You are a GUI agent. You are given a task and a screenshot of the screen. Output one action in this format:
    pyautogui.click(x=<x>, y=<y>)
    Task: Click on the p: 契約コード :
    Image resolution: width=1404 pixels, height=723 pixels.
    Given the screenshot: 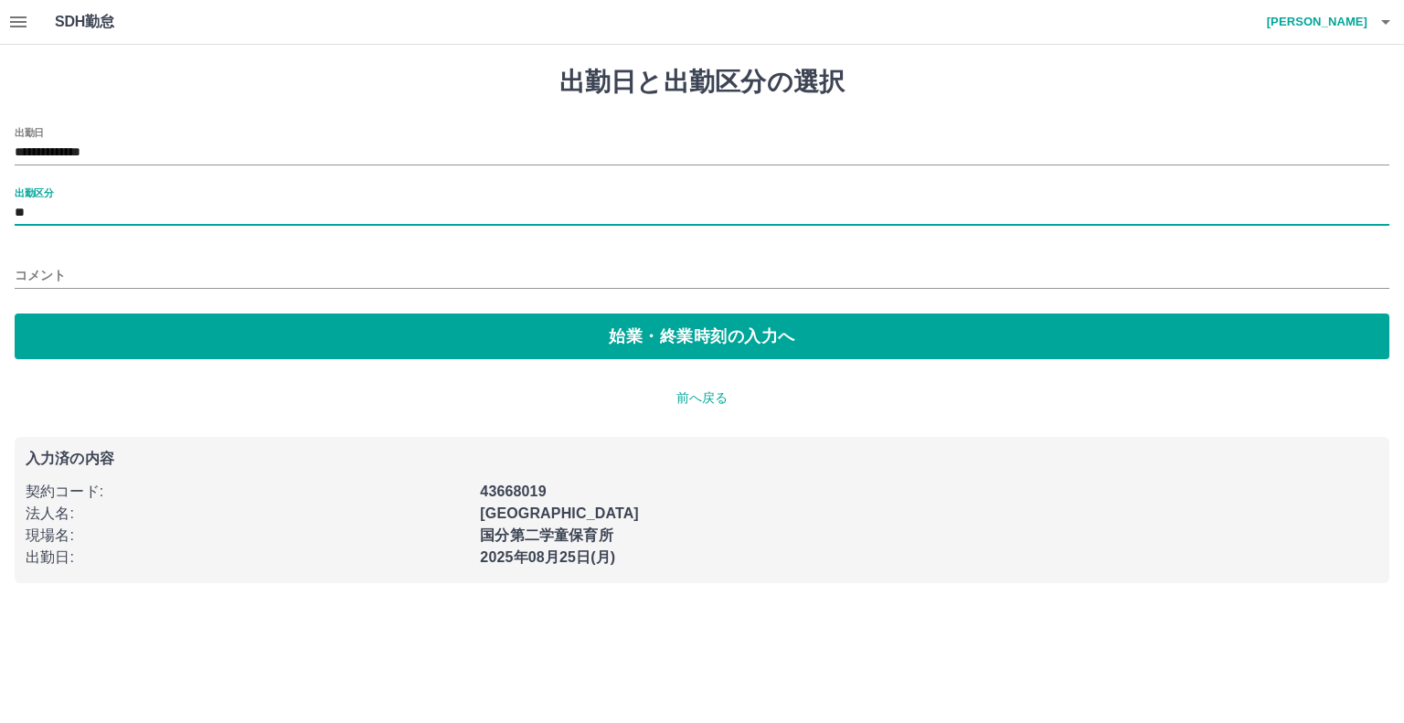 What is the action you would take?
    pyautogui.click(x=247, y=492)
    